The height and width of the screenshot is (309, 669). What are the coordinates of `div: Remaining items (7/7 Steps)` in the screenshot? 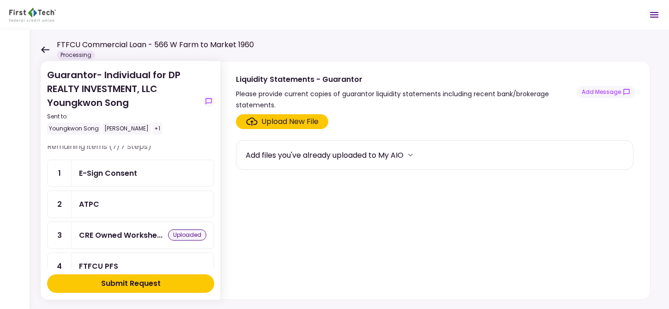 It's located at (131, 150).